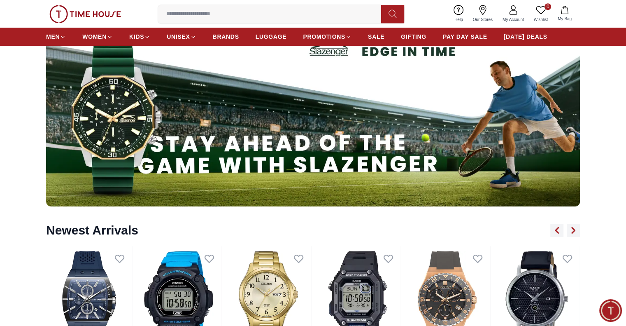 The image size is (626, 326). Describe the element at coordinates (483, 14) in the screenshot. I see `a: Our Stores` at that location.